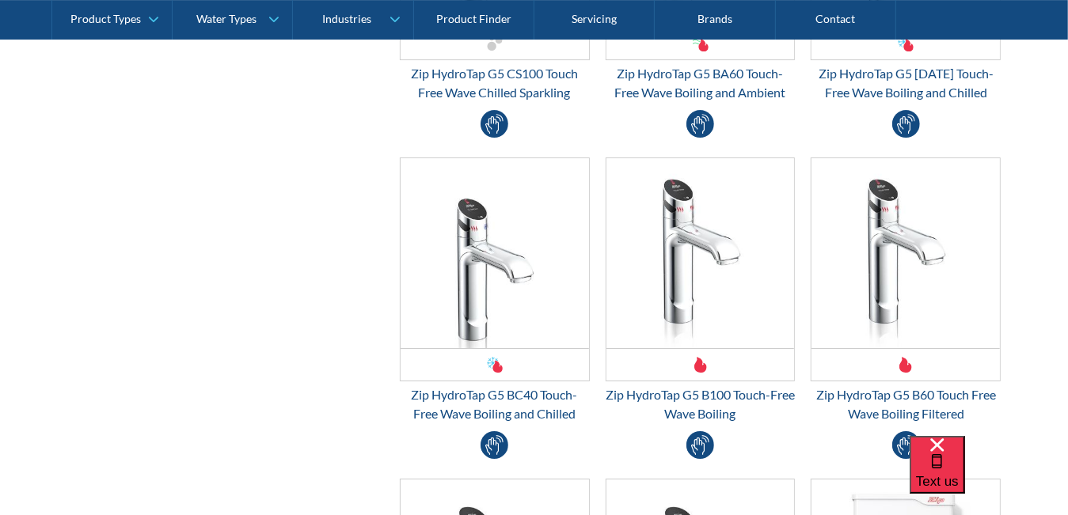  Describe the element at coordinates (495, 405) in the screenshot. I see `div: Zip HydroTap G5 BC40 Touch-Free Wave Boiling and Chilled` at that location.